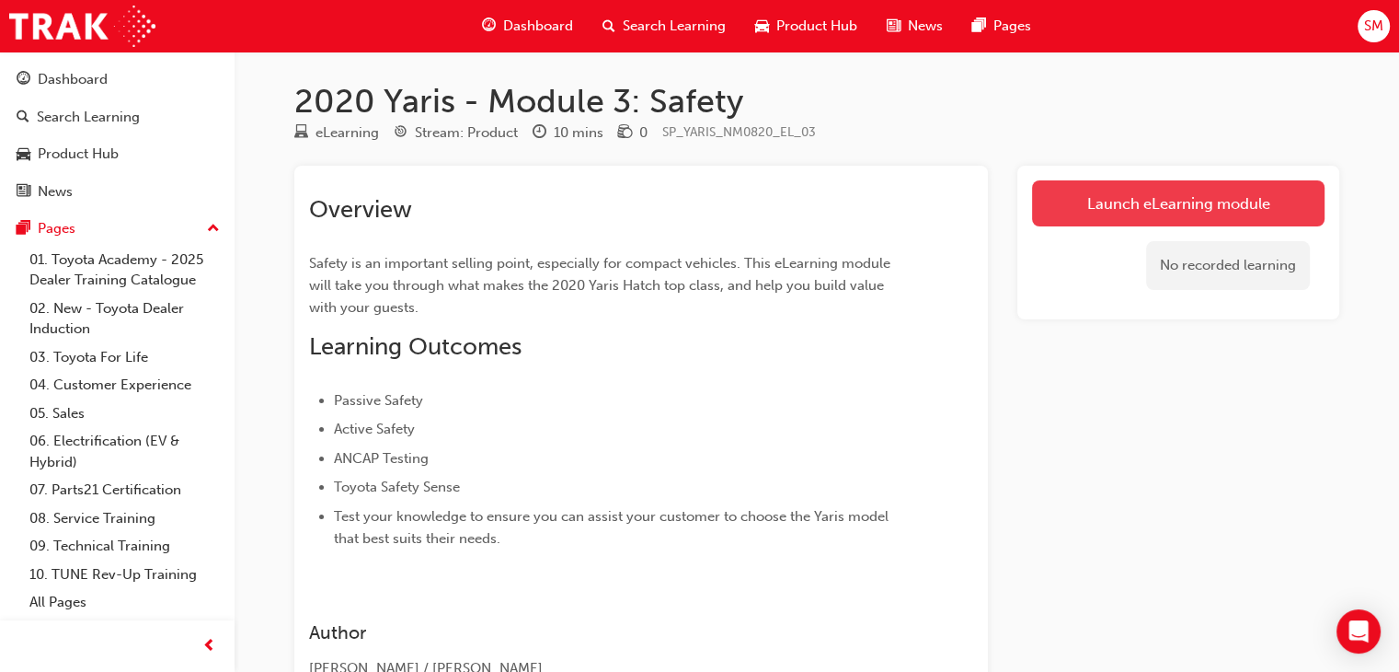 The image size is (1399, 672). I want to click on a: car-iconProduct Hub, so click(806, 26).